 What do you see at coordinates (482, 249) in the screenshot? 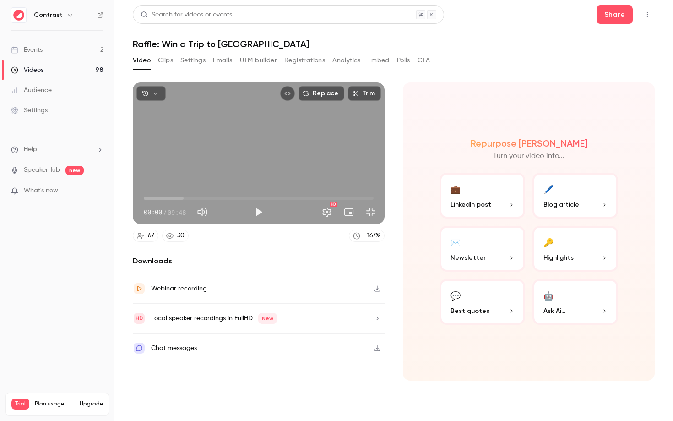
I see `button: ✉️Newsletter` at bounding box center [482, 249].